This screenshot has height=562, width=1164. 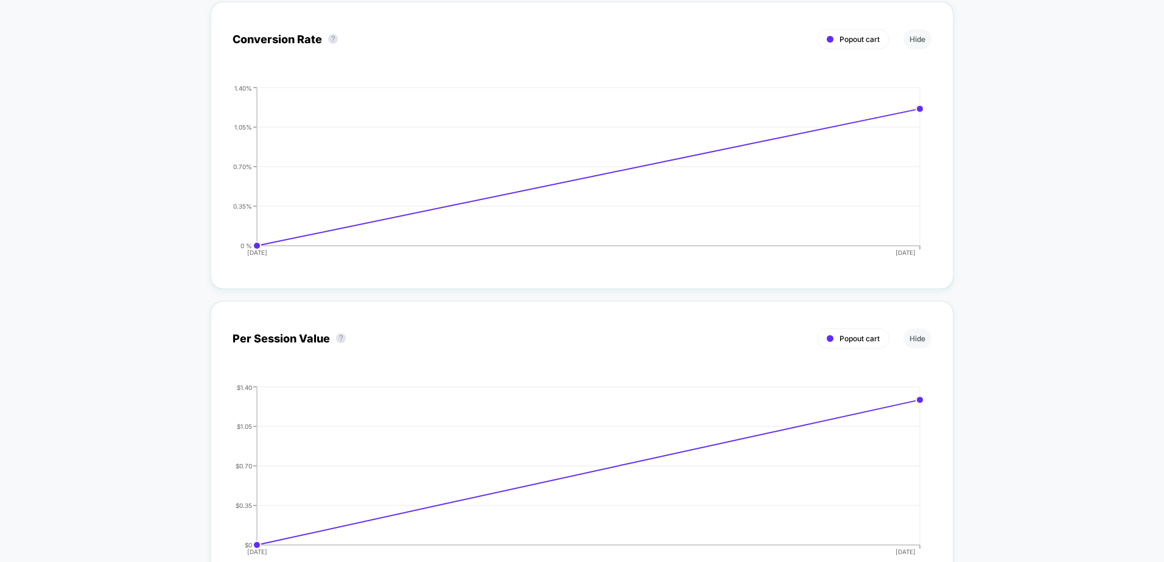 I want to click on tspan: $0.35, so click(x=243, y=506).